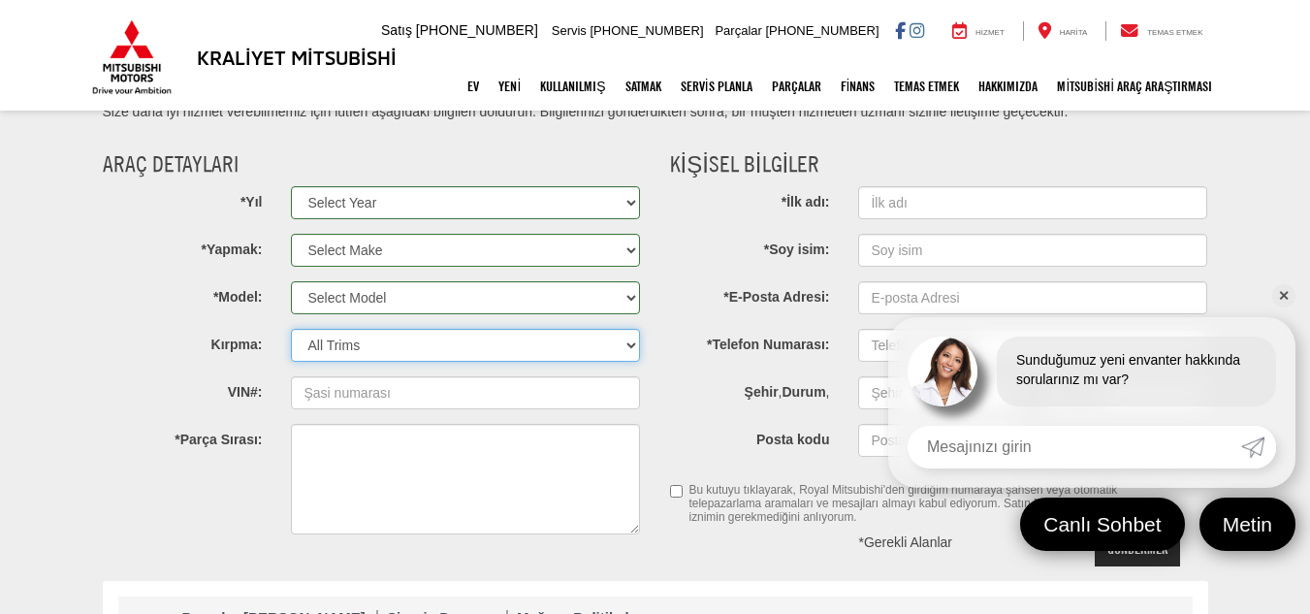  What do you see at coordinates (676, 491) in the screenshot?
I see `input: Bu kutuyu tıklayarak, Royal Mitsubishi'den girdiğim numaraya şahsen veya otomatik telepazarlama a...` at bounding box center [676, 491].